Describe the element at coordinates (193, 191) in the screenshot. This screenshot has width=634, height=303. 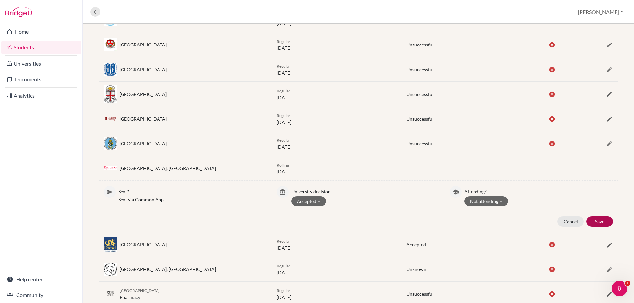
I see `p: Sent?` at that location.